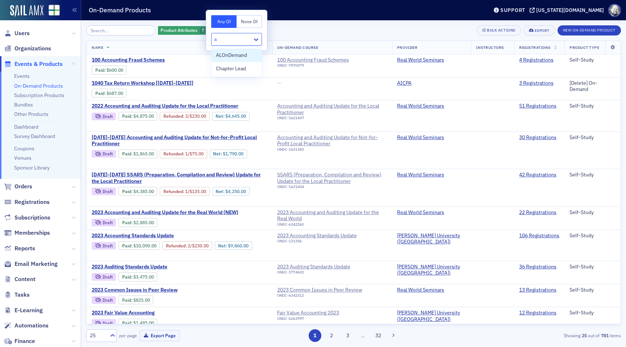  Describe the element at coordinates (153, 236) in the screenshot. I see `span: 2023 Accounting Standards Update` at that location.